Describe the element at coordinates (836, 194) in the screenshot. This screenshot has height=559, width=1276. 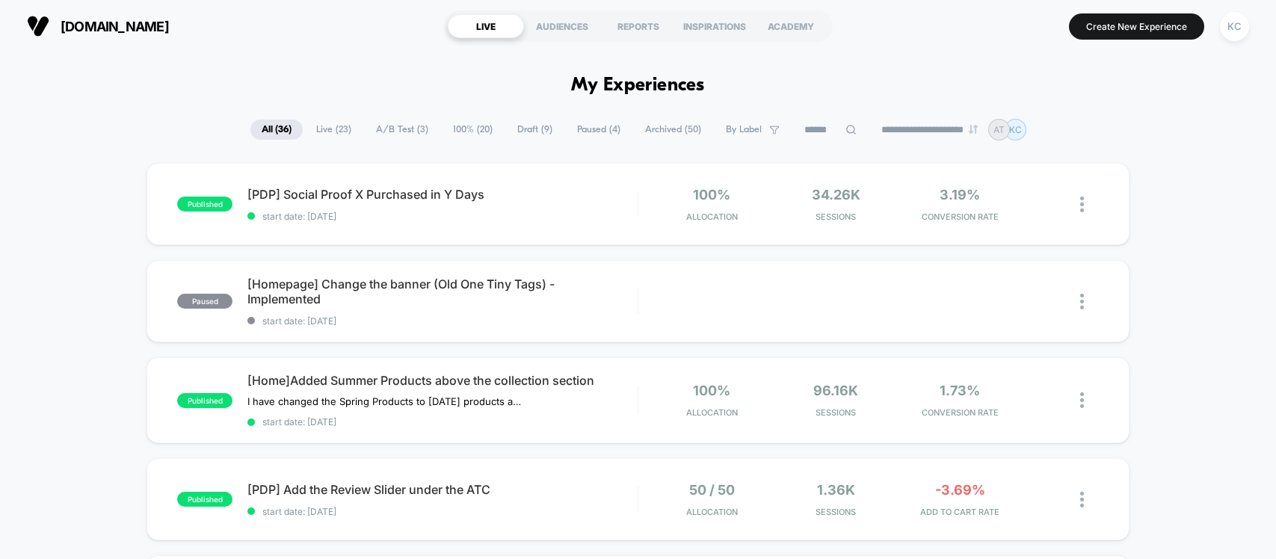
I see `span: 34.26k` at that location.